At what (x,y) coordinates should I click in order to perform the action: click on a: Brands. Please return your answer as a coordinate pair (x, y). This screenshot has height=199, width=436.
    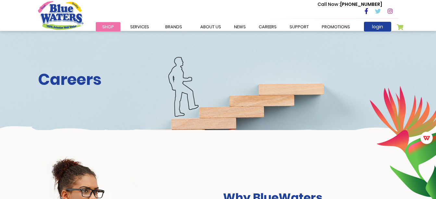
    Looking at the image, I should click on (174, 27).